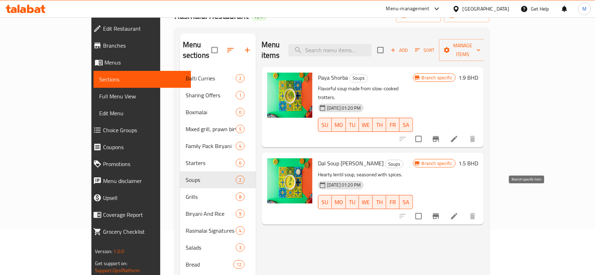 The width and height of the screenshot is (595, 275). I want to click on div: Family Pack Biryani4, so click(218, 146).